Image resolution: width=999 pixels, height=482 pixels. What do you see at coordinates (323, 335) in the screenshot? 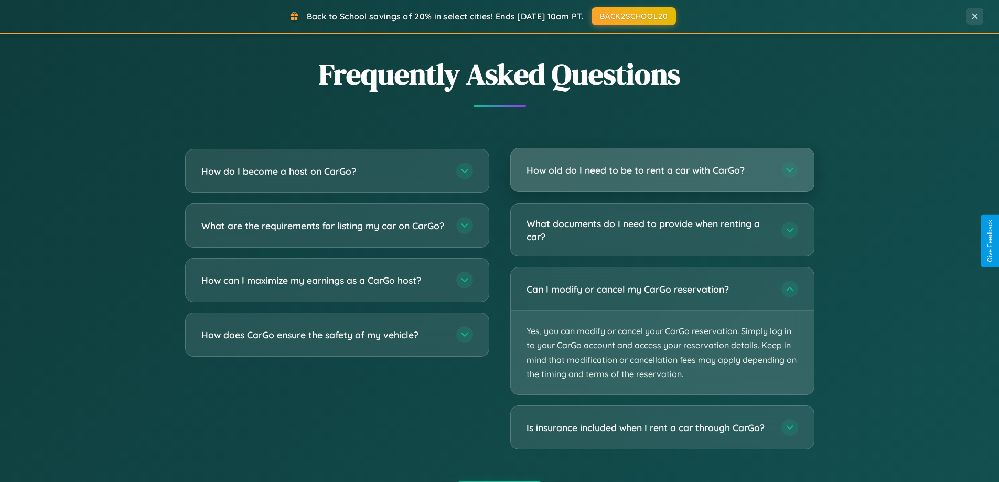
I see `h3: How does CarGo ensure the safety of my vehicle?` at bounding box center [323, 335].